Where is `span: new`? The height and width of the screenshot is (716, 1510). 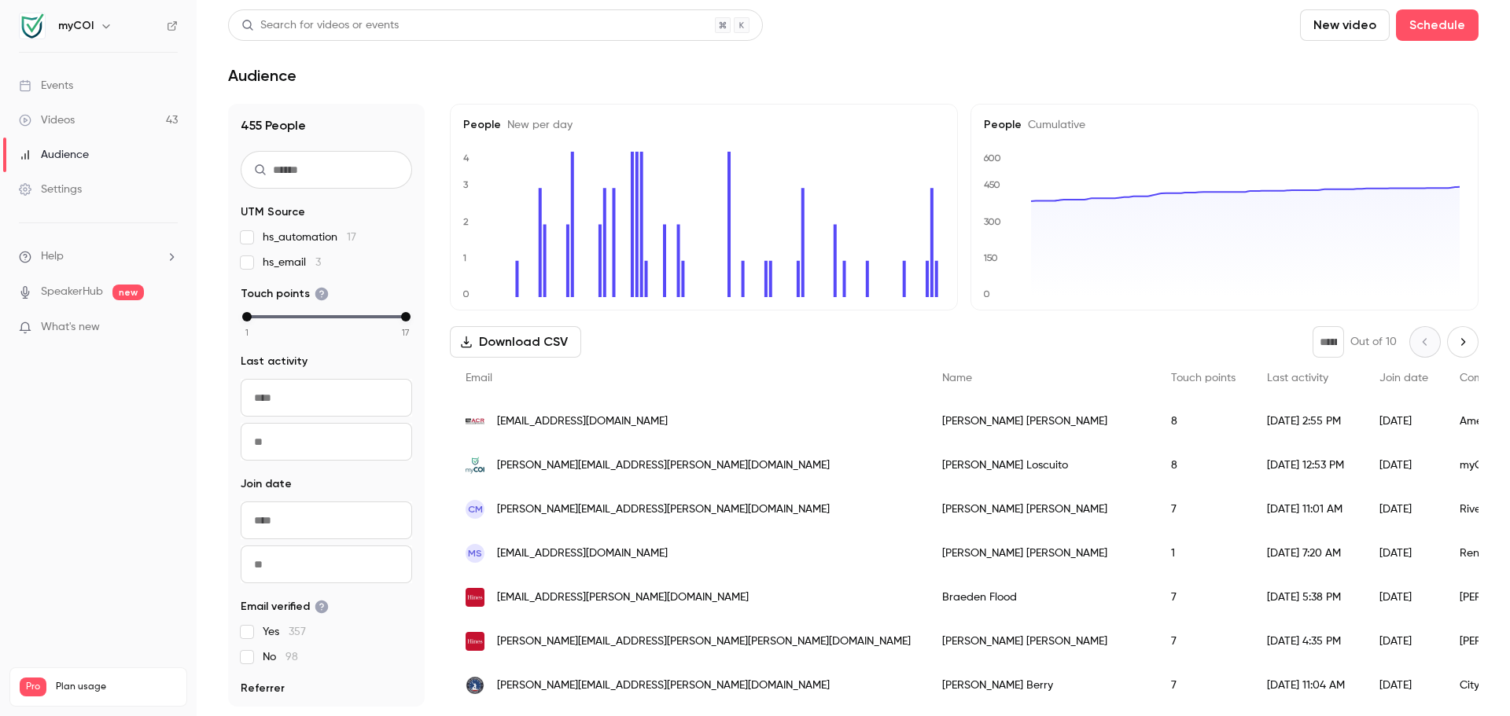
span: new is located at coordinates (128, 293).